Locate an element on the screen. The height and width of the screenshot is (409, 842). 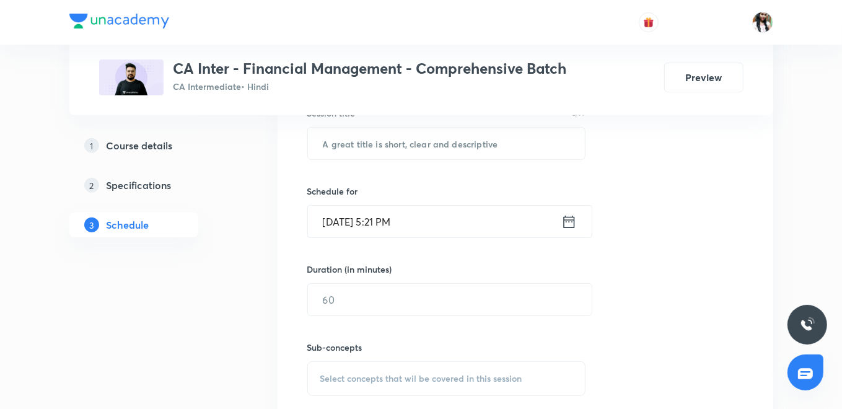
span: Select concepts that wil be covered in this session is located at coordinates (421, 378).